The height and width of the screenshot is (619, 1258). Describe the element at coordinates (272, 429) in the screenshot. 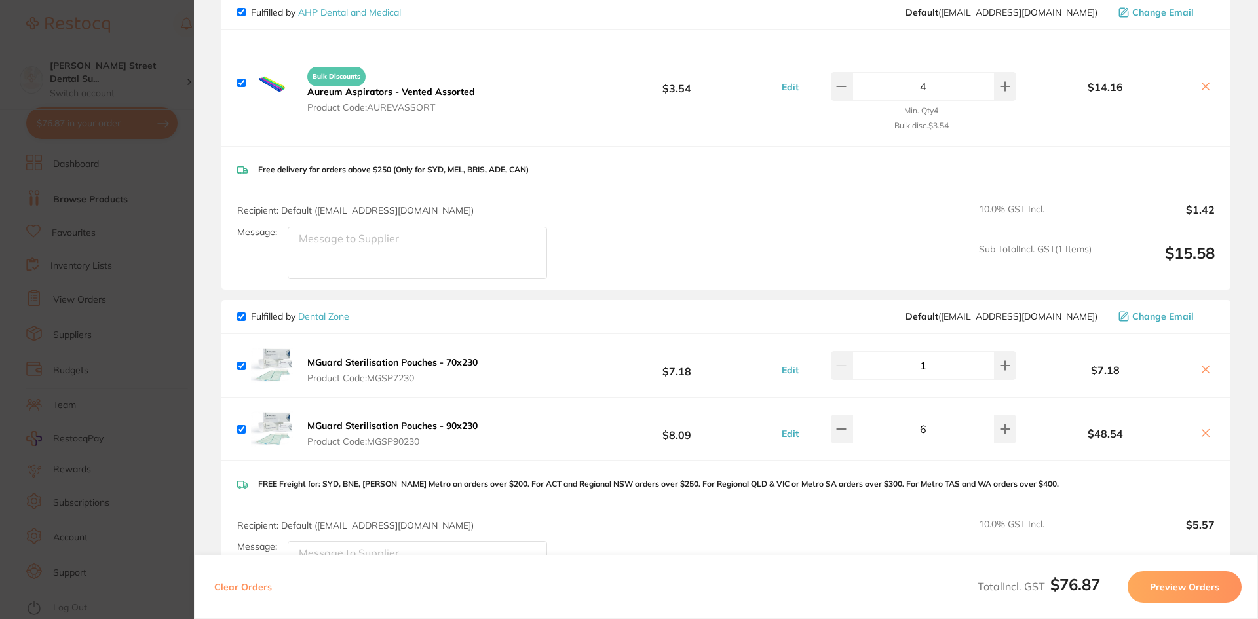

I see `img: ZHB2dGZxdw` at that location.